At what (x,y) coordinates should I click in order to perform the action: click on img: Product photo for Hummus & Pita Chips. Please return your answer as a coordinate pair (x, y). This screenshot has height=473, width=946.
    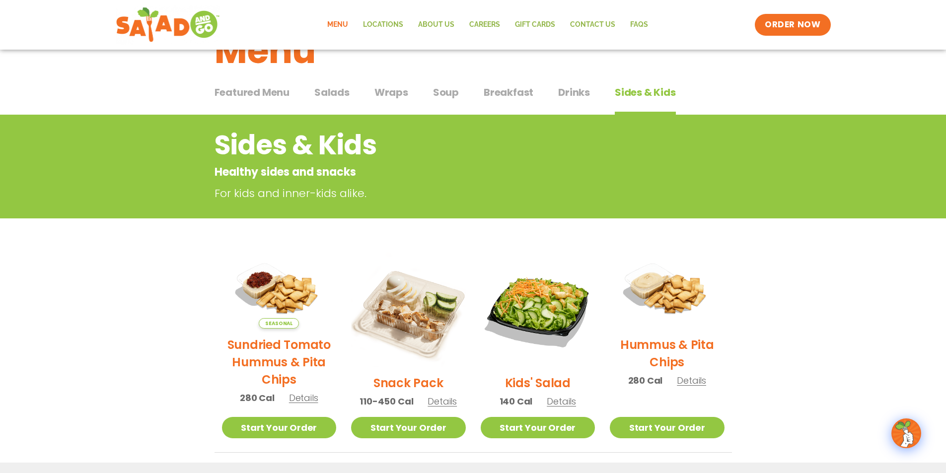
    Looking at the image, I should click on (667, 290).